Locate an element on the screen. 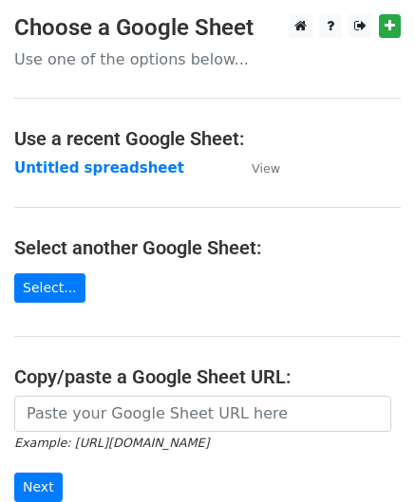  input: Paste your Google Sheet URL here is located at coordinates (202, 414).